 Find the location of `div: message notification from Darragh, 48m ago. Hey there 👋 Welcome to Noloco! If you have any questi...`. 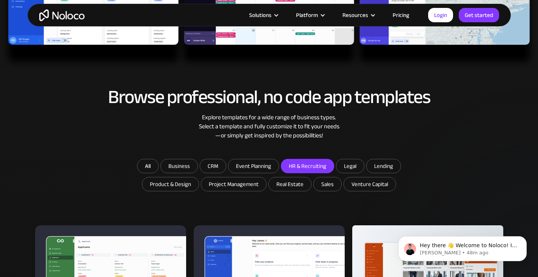

div: message notification from Darragh, 48m ago. Hey there 👋 Welcome to Noloco! If you have any questi... is located at coordinates (75, 28).